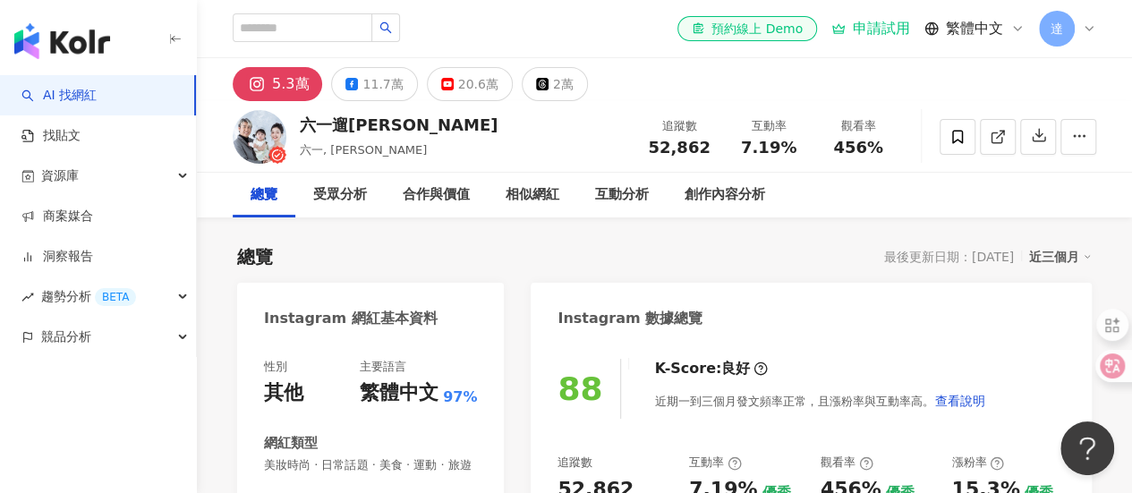  What do you see at coordinates (374, 84) in the screenshot?
I see `button: 11.7萬` at bounding box center [374, 84].